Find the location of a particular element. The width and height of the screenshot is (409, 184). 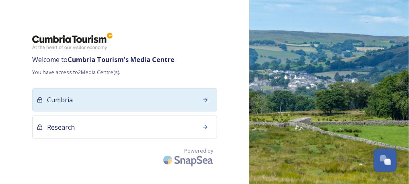

img: SnapSea Logo is located at coordinates (189, 160).